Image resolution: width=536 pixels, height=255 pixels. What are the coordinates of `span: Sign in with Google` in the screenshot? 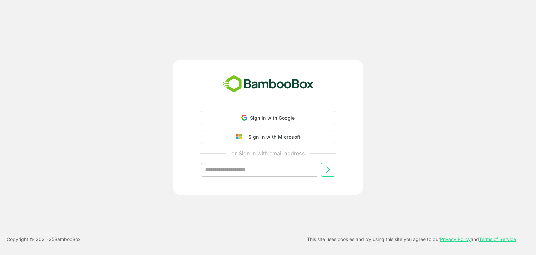 It's located at (272, 118).